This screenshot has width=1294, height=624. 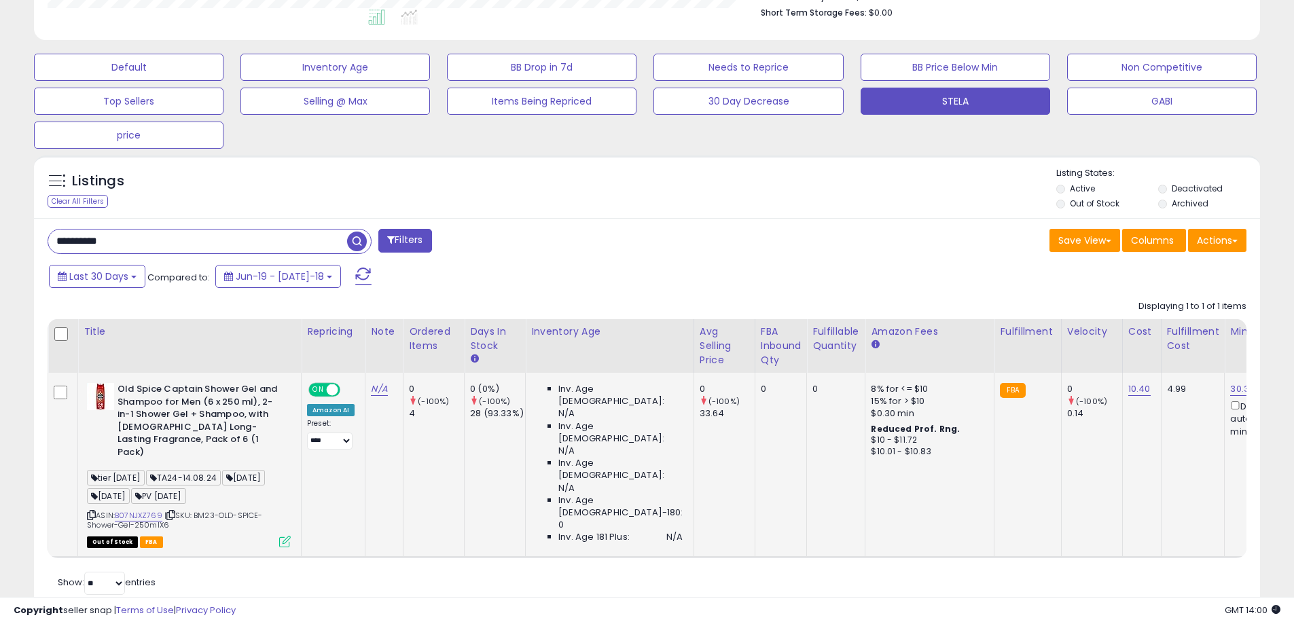 What do you see at coordinates (183, 478) in the screenshot?
I see `span: TA24-14.08.24` at bounding box center [183, 478].